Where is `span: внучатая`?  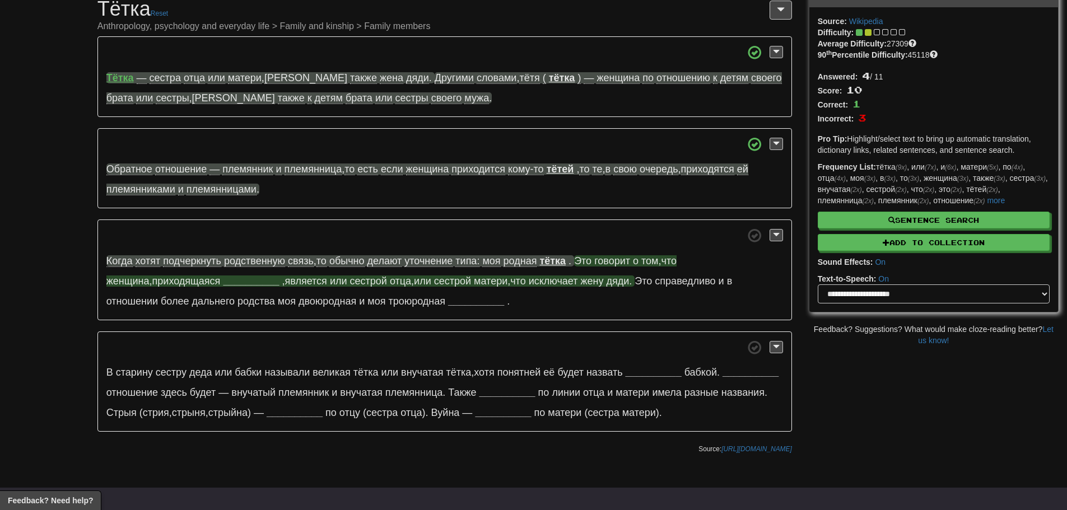 span: внучатая is located at coordinates (361, 393).